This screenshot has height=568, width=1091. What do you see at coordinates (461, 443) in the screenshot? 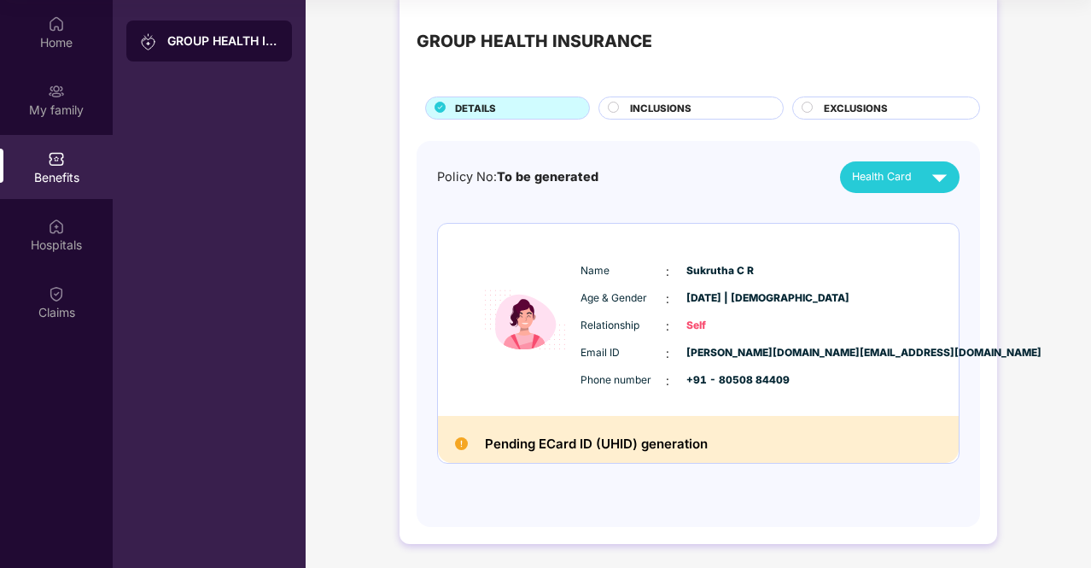
I see `img: Pending` at bounding box center [461, 443].